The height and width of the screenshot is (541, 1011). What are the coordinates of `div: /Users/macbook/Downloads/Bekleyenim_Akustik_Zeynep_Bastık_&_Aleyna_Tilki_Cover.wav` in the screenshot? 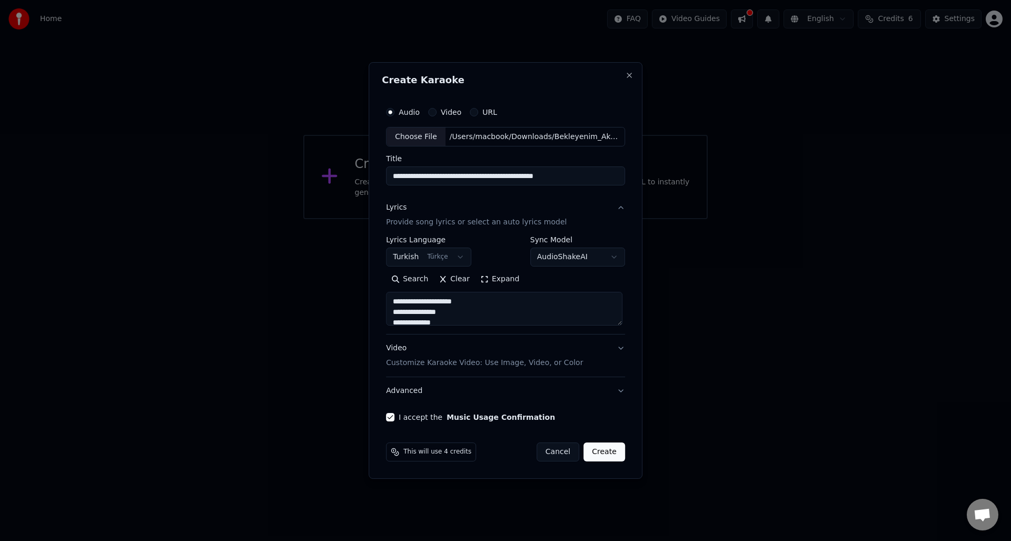 It's located at (535, 137).